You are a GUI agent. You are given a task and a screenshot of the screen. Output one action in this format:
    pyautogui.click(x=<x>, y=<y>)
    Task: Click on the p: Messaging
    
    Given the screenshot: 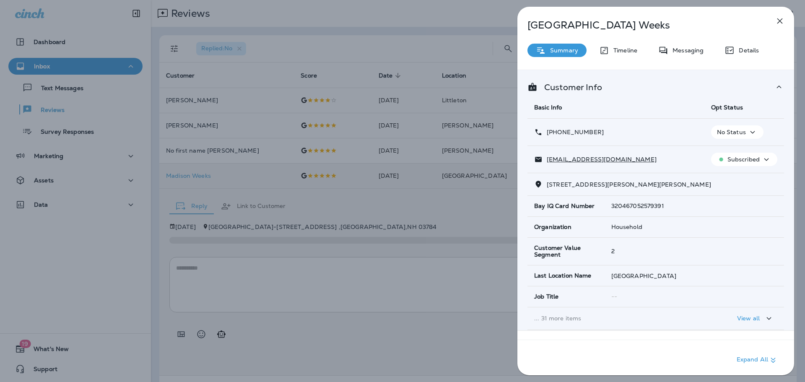 What is the action you would take?
    pyautogui.click(x=686, y=50)
    